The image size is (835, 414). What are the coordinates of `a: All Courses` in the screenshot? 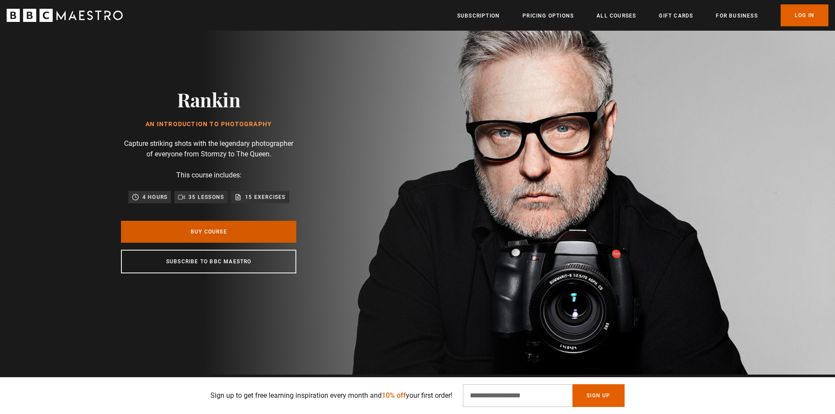 It's located at (616, 16).